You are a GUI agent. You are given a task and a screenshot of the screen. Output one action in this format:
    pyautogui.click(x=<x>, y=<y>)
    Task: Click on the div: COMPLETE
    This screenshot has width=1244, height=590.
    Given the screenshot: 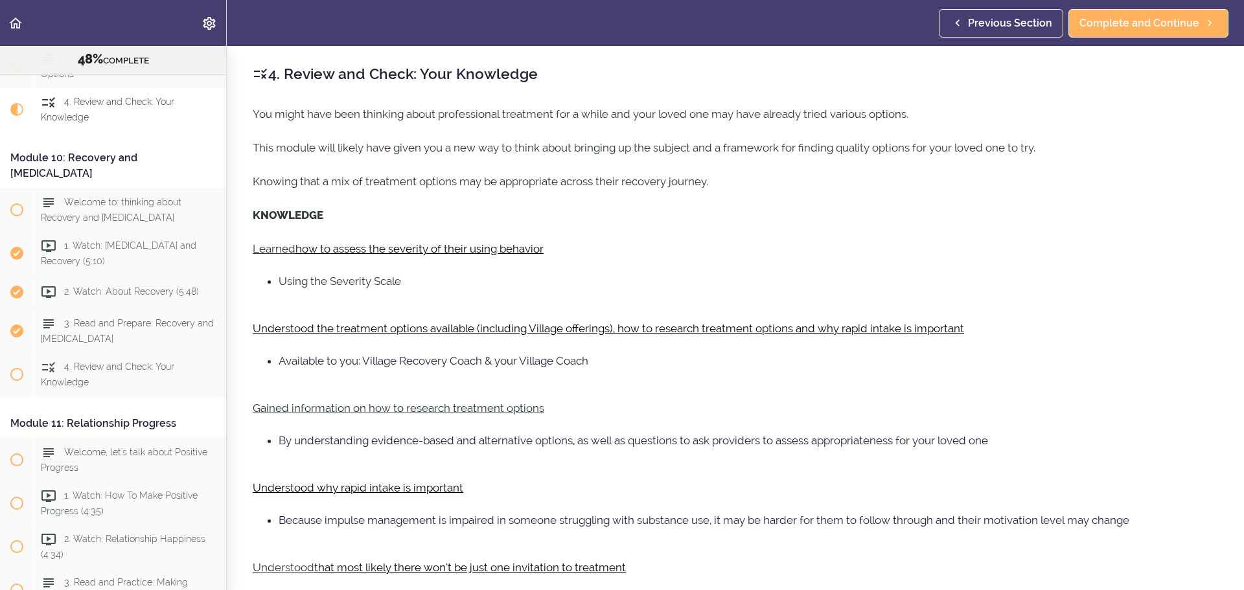 What is the action you would take?
    pyautogui.click(x=113, y=60)
    